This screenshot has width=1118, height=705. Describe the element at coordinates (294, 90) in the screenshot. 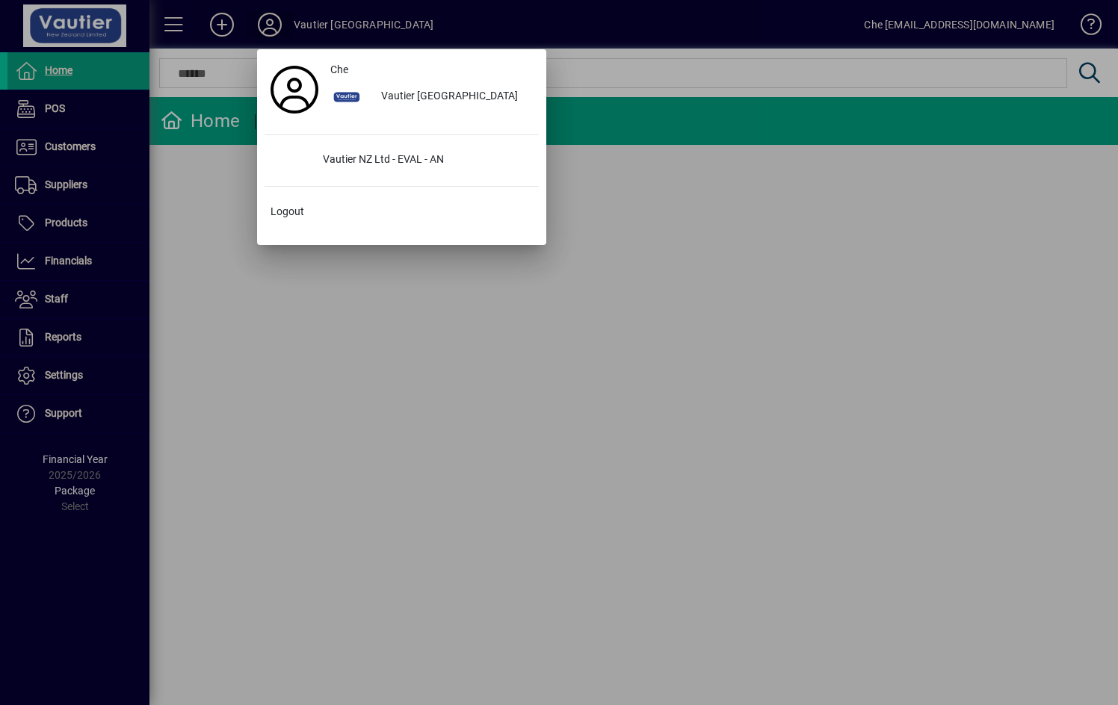

I see `a: Profile` at that location.